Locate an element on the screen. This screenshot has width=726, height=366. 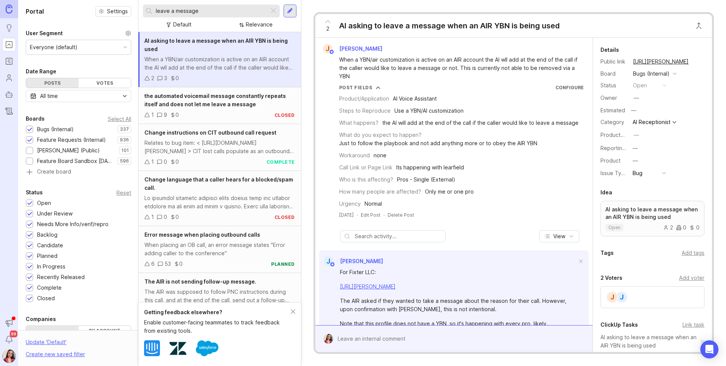
div: Date Range is located at coordinates (41, 72).